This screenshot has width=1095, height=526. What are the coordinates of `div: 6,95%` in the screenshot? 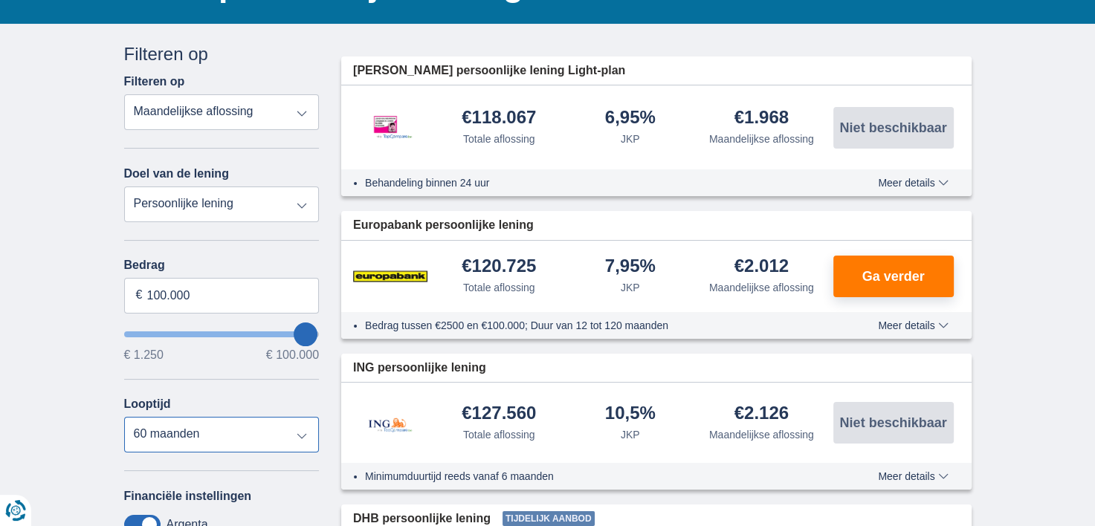 It's located at (630, 118).